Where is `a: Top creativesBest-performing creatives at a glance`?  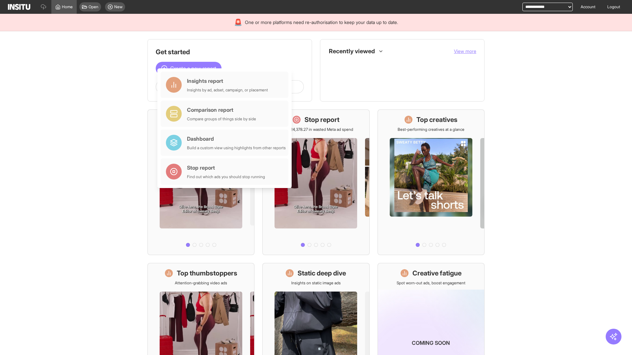
a: Top creativesBest-performing creatives at a glance is located at coordinates (431, 182).